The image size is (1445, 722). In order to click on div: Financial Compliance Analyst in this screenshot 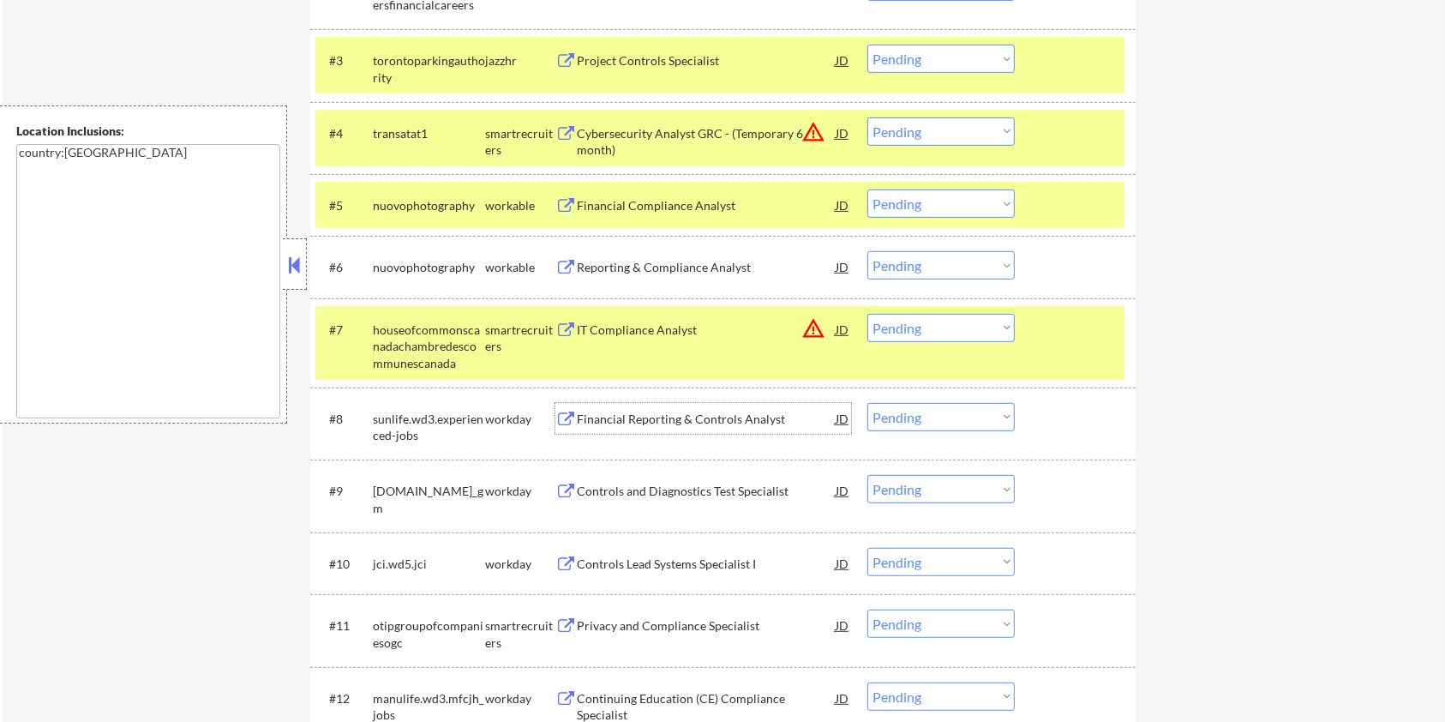, I will do `click(706, 206)`.